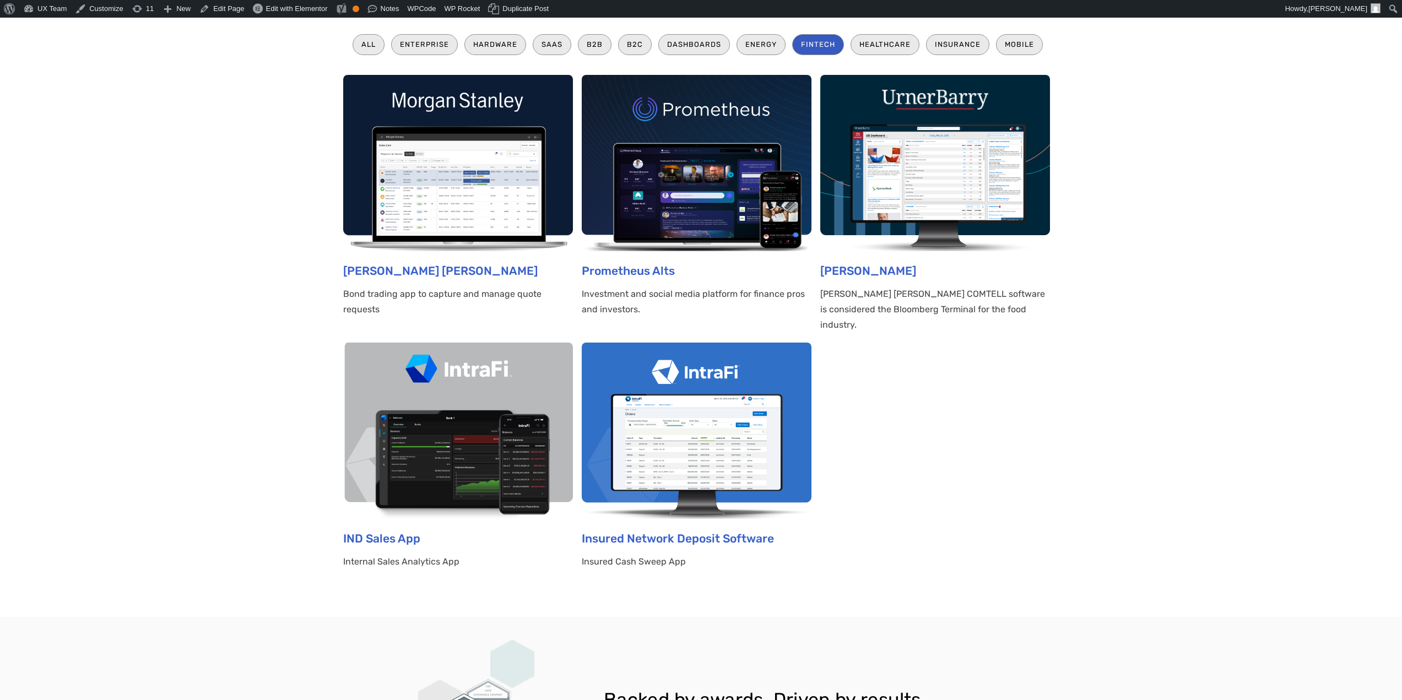 This screenshot has height=700, width=1402. I want to click on p: Investment and social media platform for finance pros and investors., so click(696, 302).